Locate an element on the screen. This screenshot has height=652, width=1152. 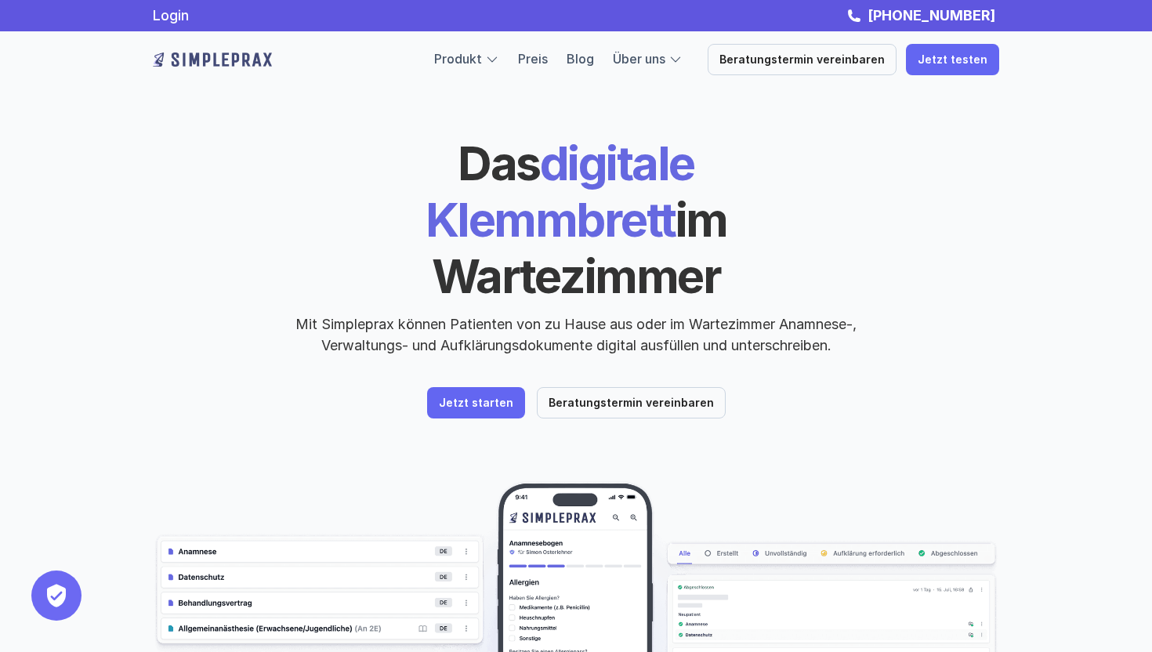
a: Login is located at coordinates (171, 15).